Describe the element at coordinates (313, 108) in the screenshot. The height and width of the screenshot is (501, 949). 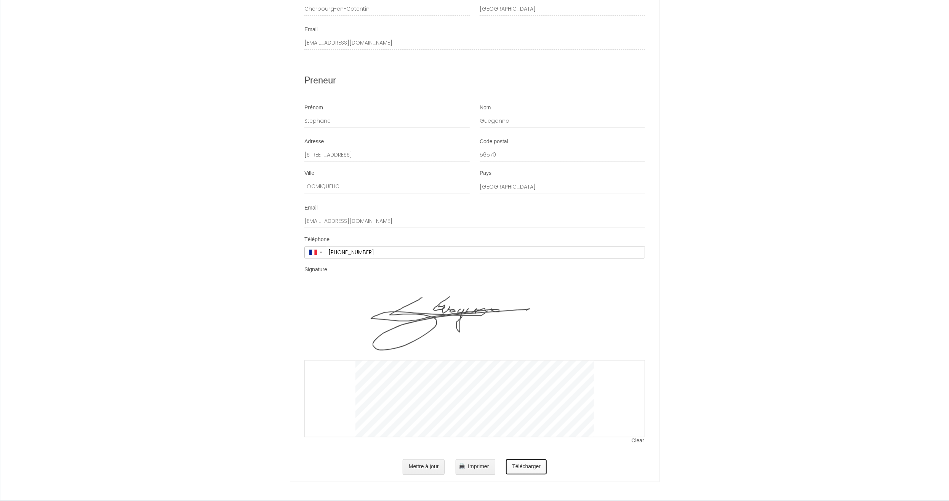
I see `label: Prénom` at that location.